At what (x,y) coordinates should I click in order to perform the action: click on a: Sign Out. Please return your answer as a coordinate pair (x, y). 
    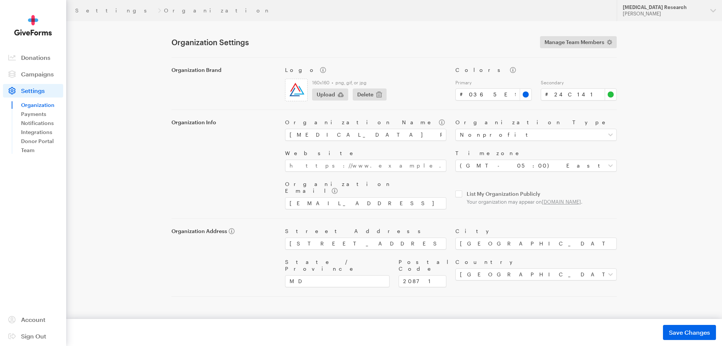
    Looking at the image, I should click on (33, 336).